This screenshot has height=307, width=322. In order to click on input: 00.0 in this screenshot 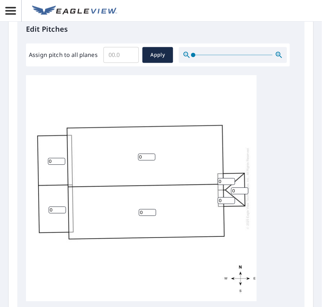, I will do `click(121, 55)`.